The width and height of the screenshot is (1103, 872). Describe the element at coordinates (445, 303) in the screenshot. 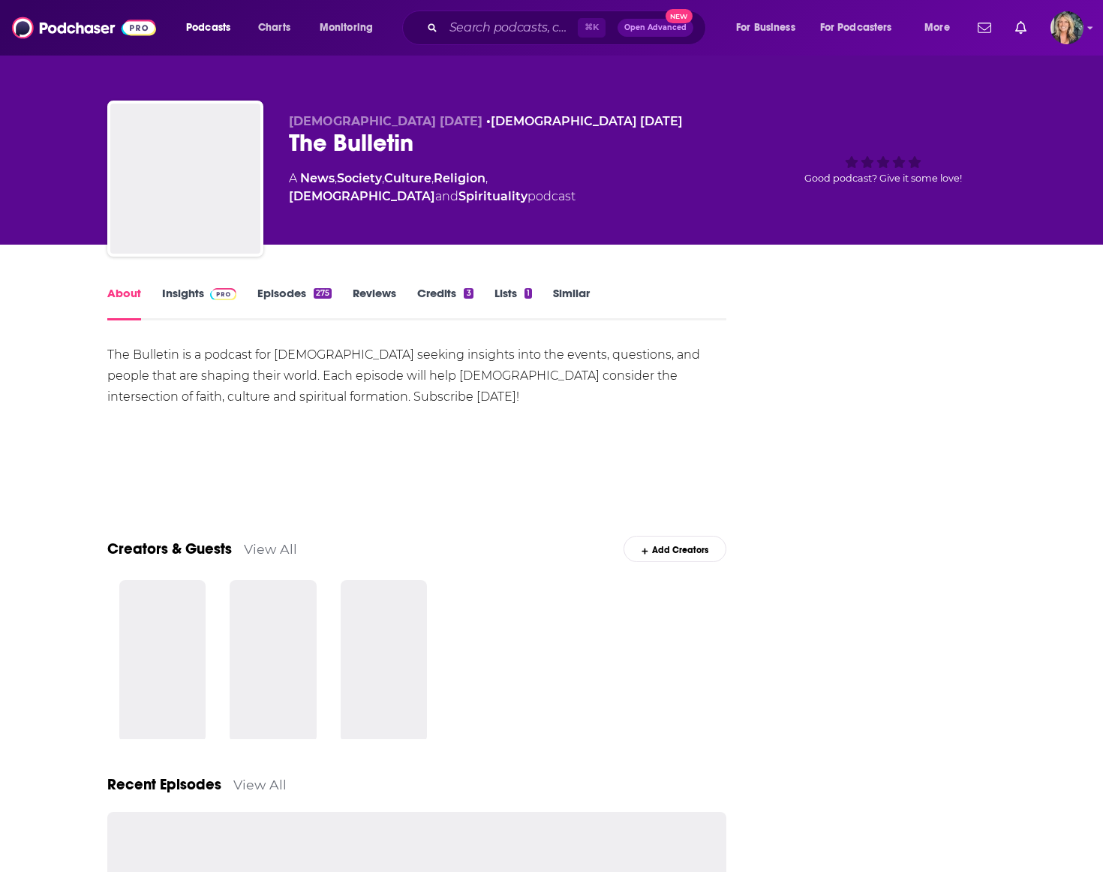

I see `a: Credits3` at that location.